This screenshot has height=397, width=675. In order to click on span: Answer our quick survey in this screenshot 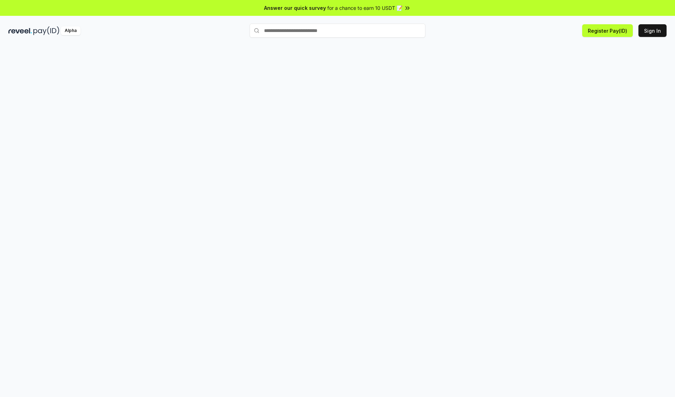, I will do `click(295, 8)`.